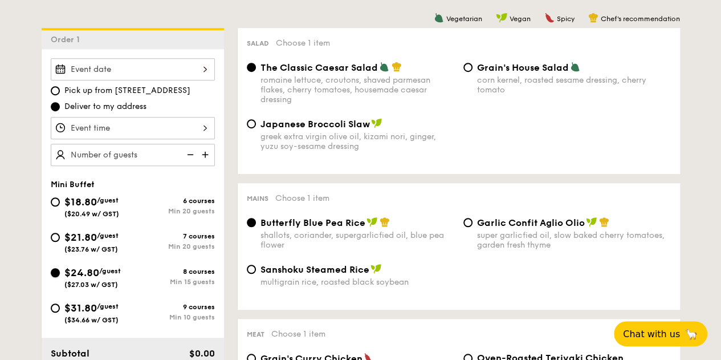  I want to click on input: Grain's House Saladcorn kernel, roasted sesame dressing, cherry tomato, so click(468, 67).